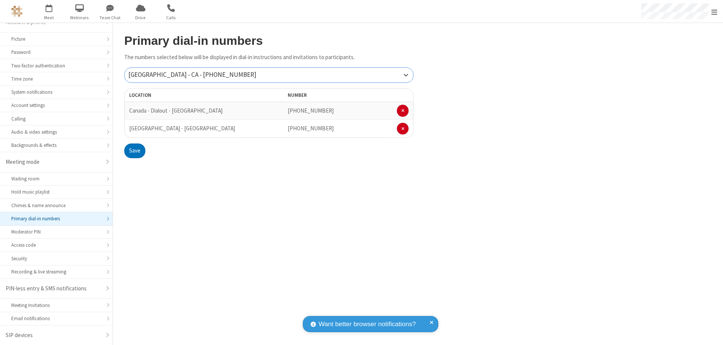  I want to click on div: Primary dial-in numbers, so click(56, 218).